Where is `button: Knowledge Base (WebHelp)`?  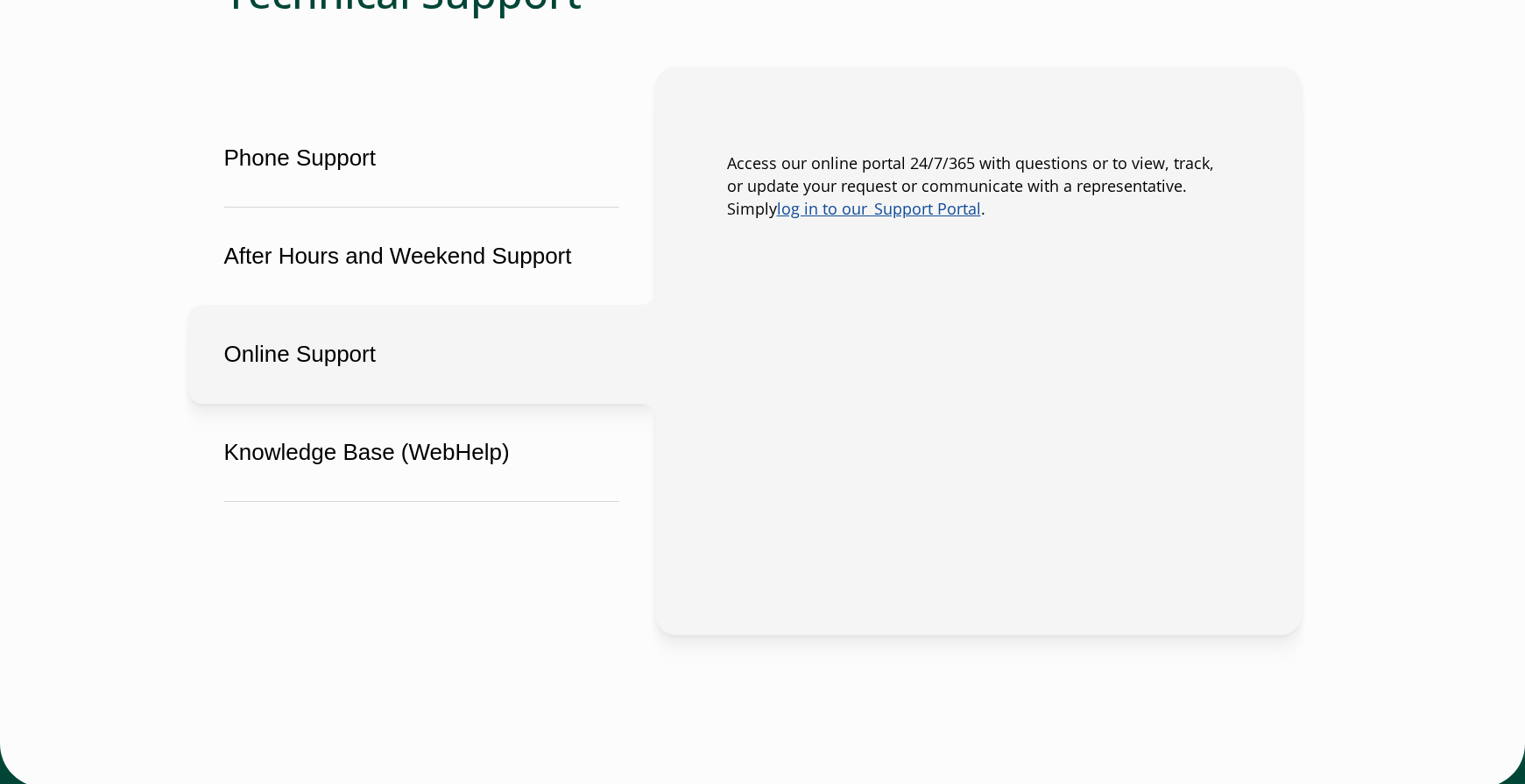
button: Knowledge Base (WebHelp) is located at coordinates (422, 452).